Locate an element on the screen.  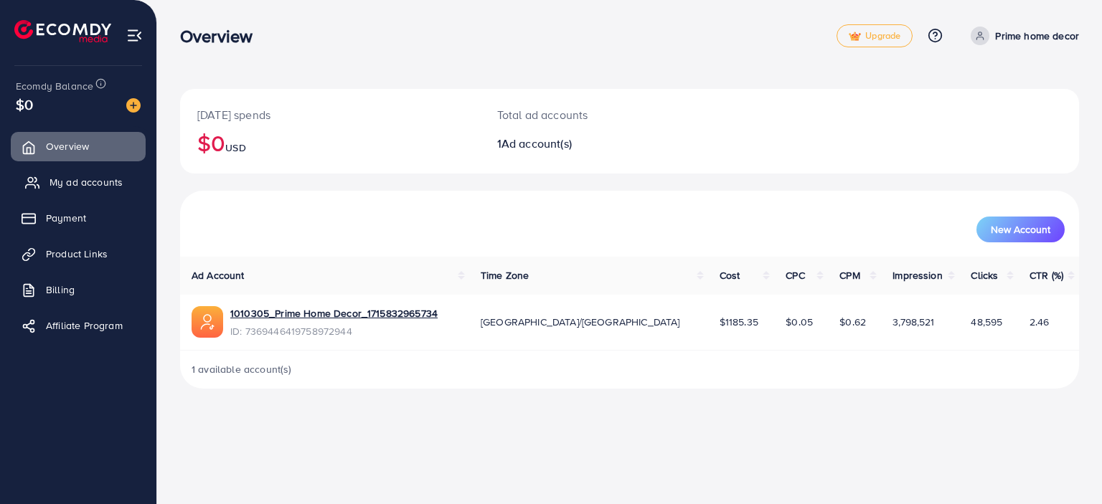
span: Upgrade is located at coordinates (875, 36).